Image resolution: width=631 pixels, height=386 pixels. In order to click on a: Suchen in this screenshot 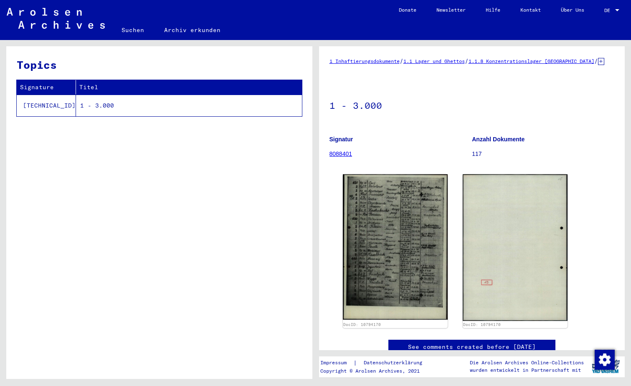, I will do `click(133, 30)`.